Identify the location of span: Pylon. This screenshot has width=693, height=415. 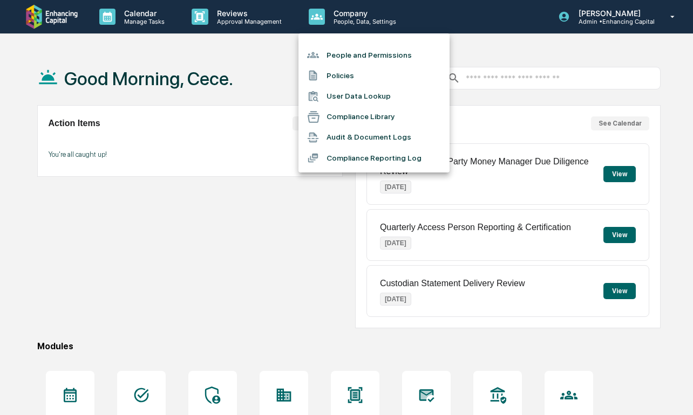
(119, 42).